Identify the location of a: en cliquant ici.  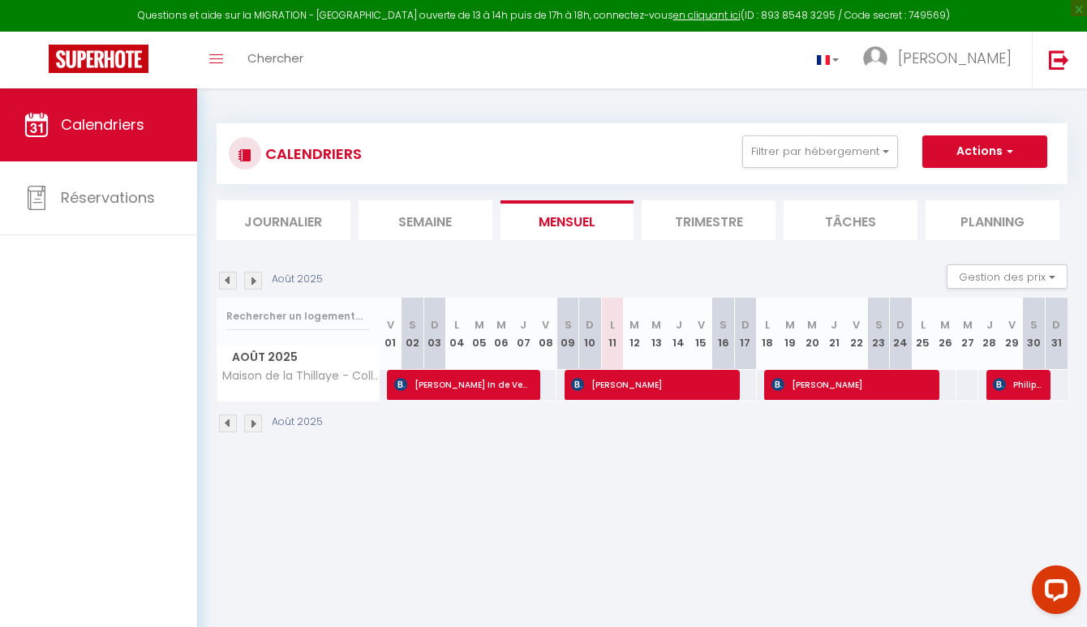
(706, 15).